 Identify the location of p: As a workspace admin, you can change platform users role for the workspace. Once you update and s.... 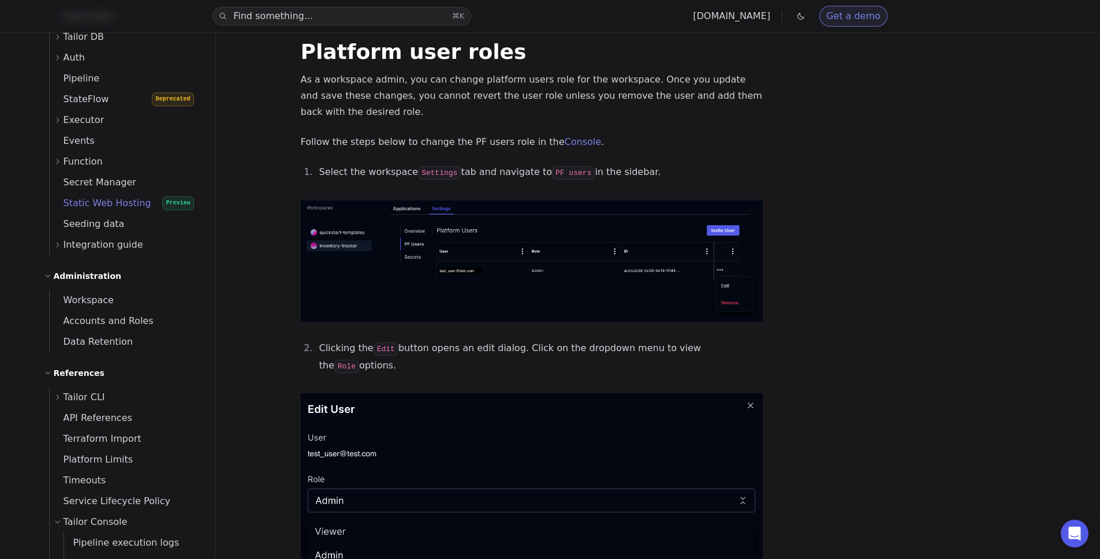
(532, 96).